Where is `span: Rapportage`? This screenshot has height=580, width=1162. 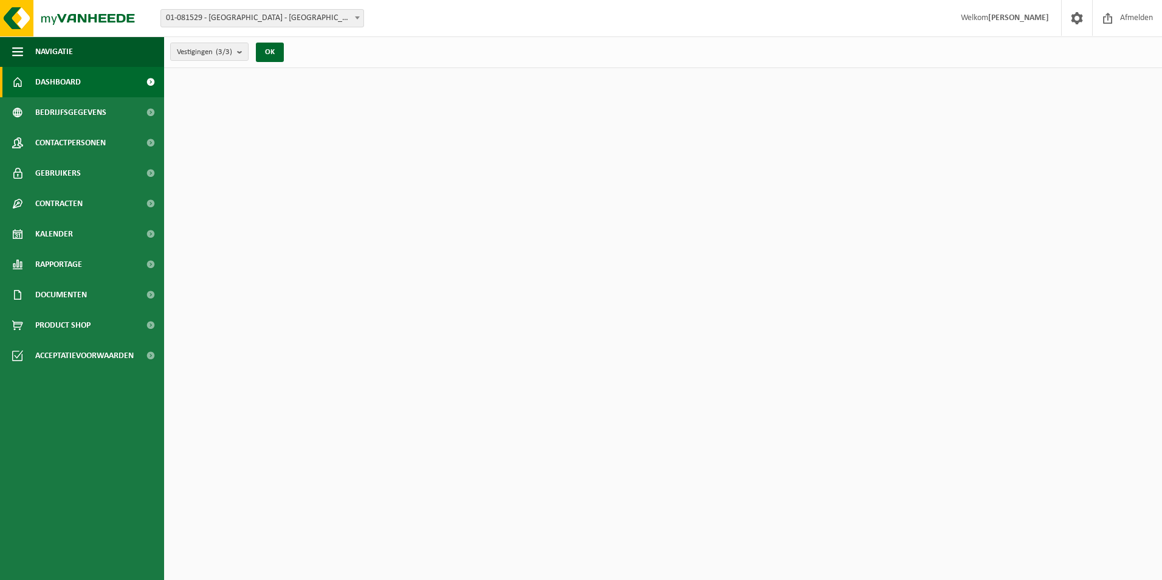
span: Rapportage is located at coordinates (58, 264).